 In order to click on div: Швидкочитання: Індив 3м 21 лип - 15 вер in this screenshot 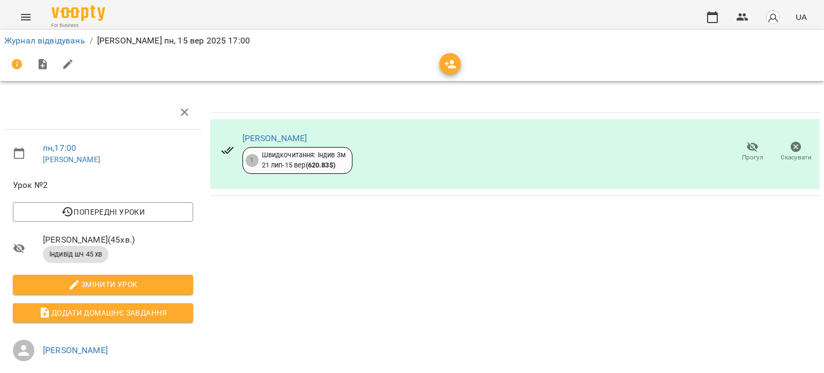, I will do `click(303, 160)`.